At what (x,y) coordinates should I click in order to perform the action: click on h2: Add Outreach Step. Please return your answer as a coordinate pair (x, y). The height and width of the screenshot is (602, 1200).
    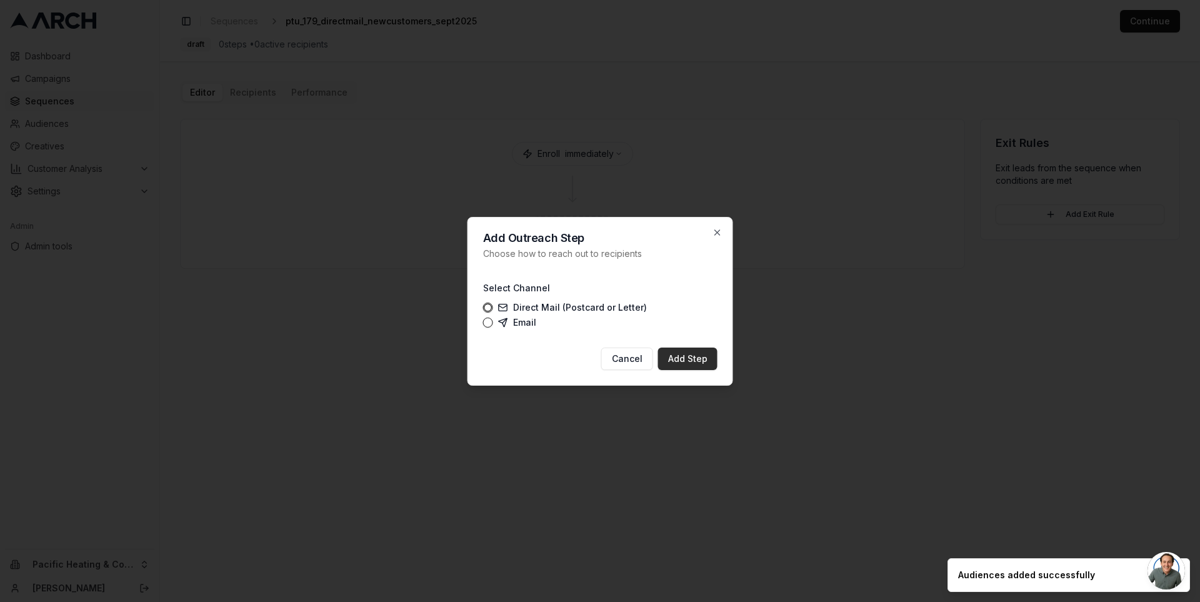
    Looking at the image, I should click on (600, 238).